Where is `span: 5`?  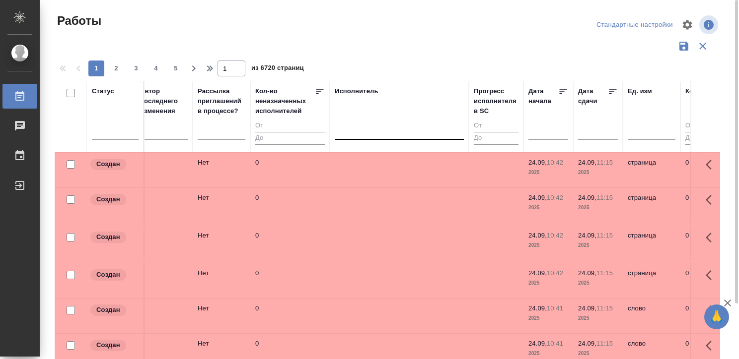 span: 5 is located at coordinates (176, 69).